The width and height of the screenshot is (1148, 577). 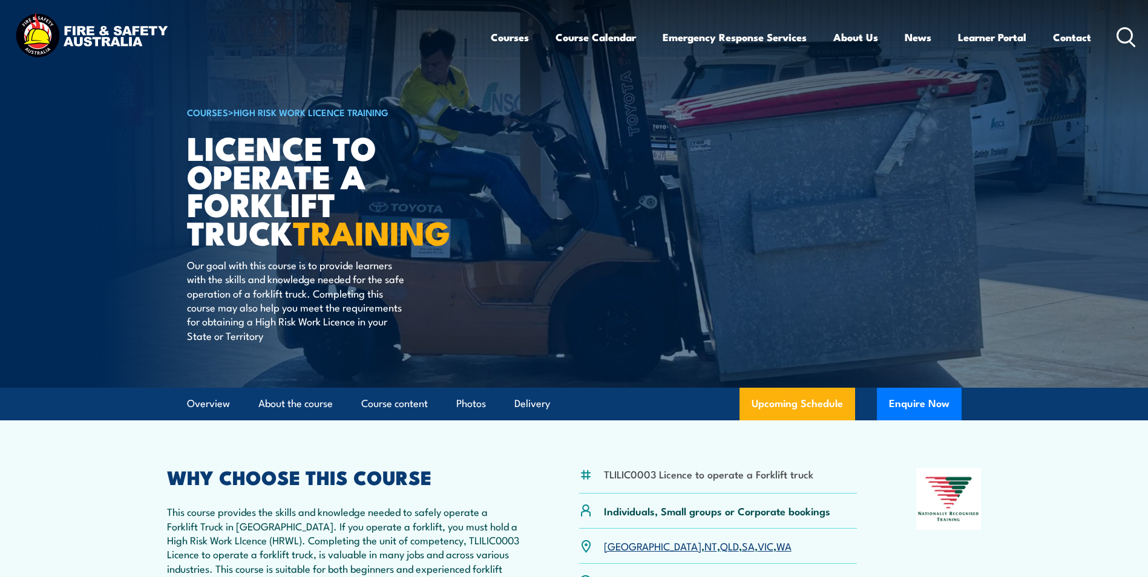 I want to click on li: TLILIC0003 Licence to operate a Forklift truck, so click(x=709, y=474).